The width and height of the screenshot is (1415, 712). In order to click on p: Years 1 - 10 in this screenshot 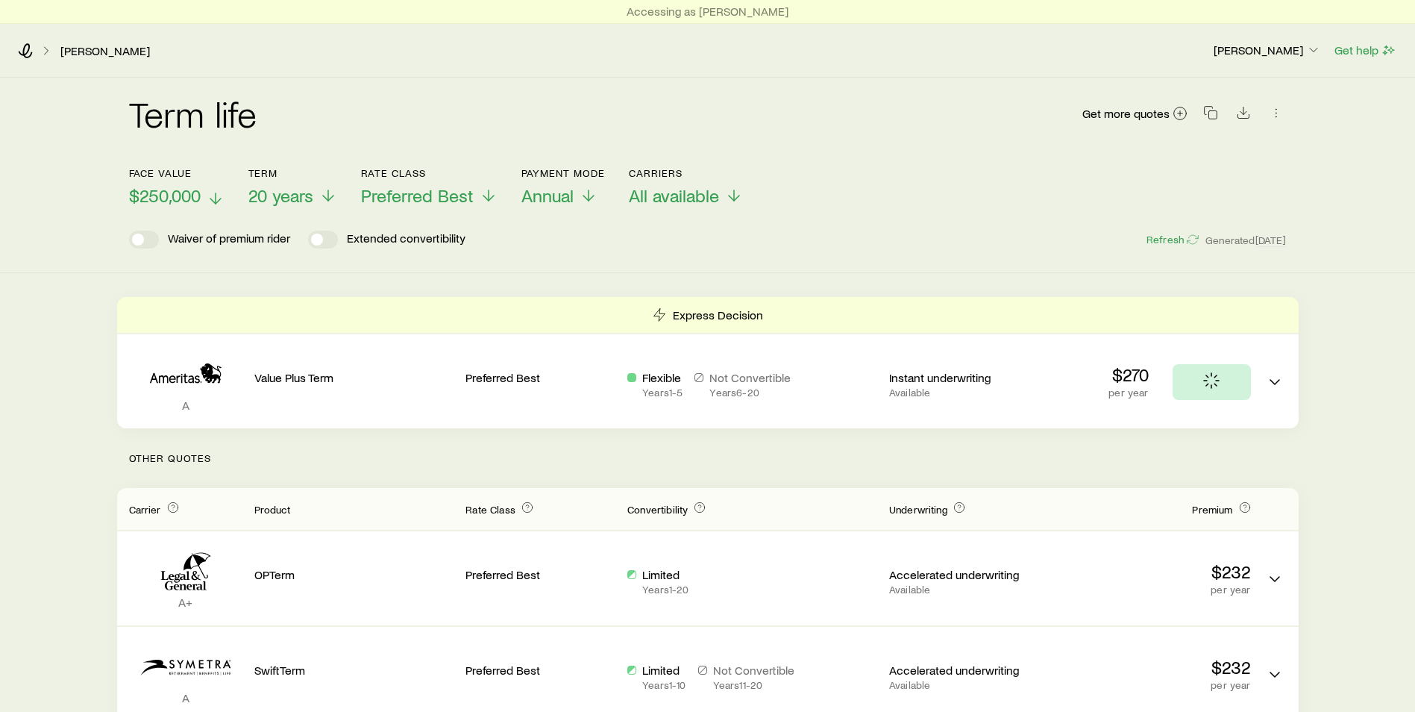, I will do `click(664, 685)`.